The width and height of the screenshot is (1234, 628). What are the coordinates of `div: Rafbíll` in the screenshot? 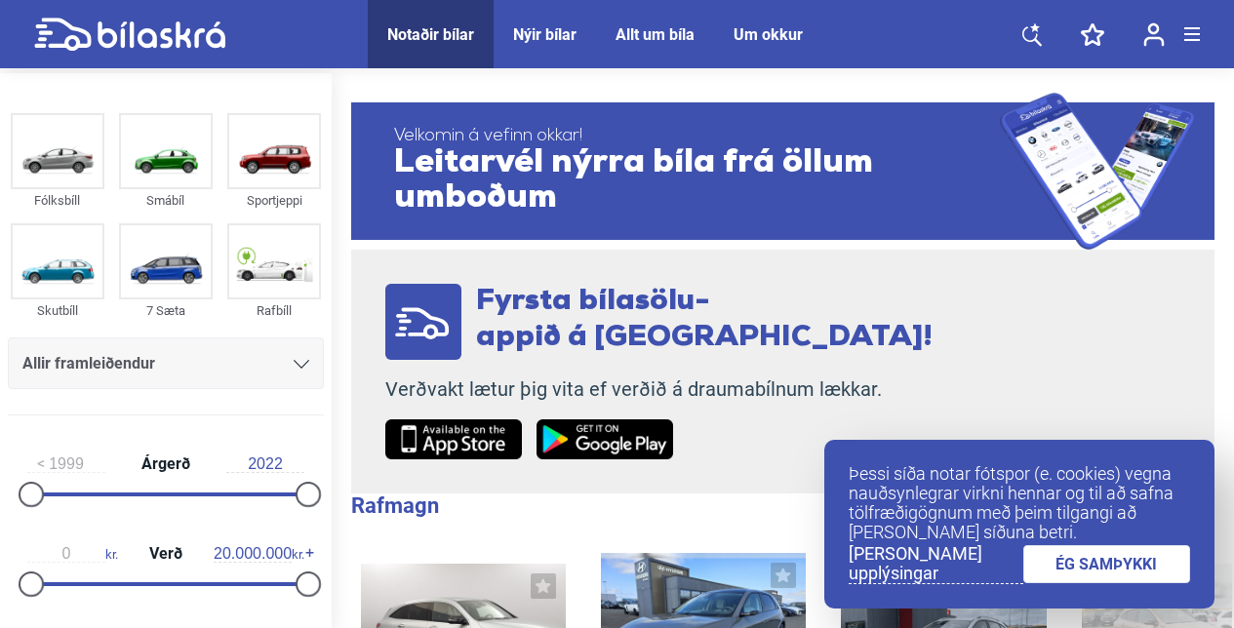 It's located at (274, 310).